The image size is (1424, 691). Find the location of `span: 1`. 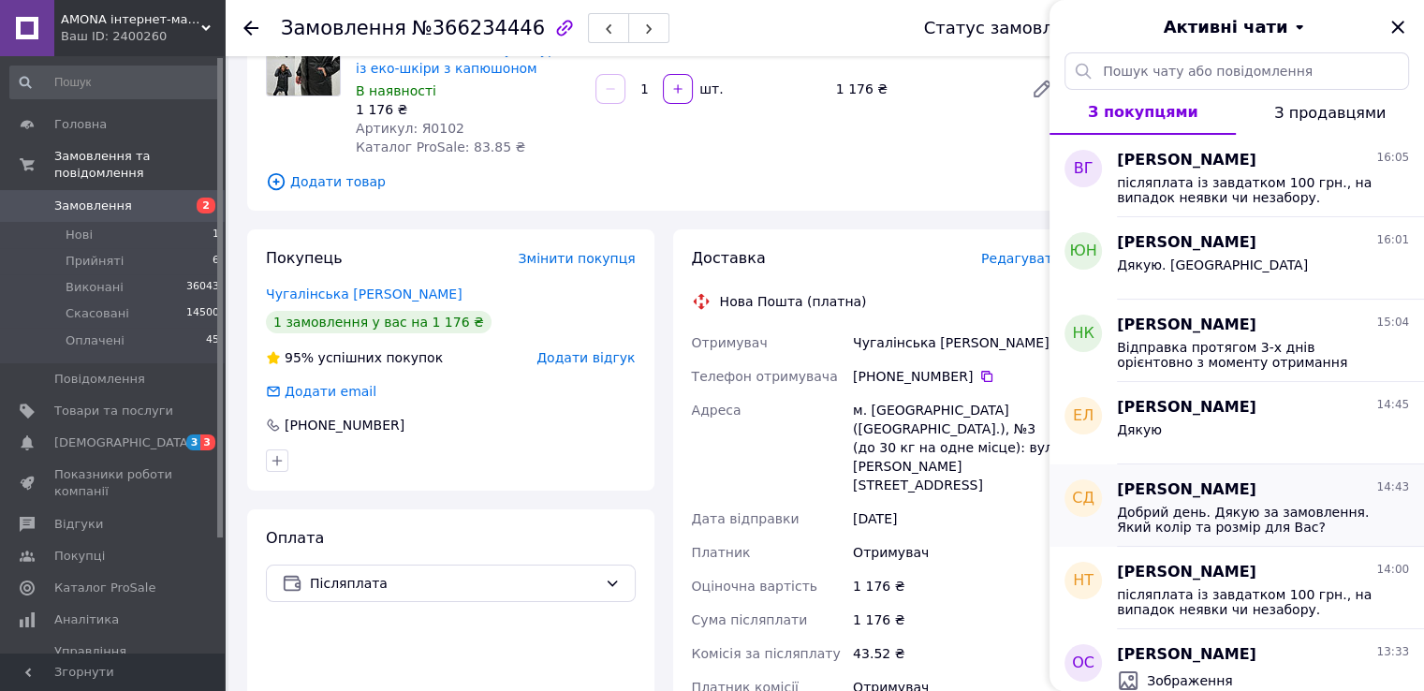

span: 1 is located at coordinates (215, 235).